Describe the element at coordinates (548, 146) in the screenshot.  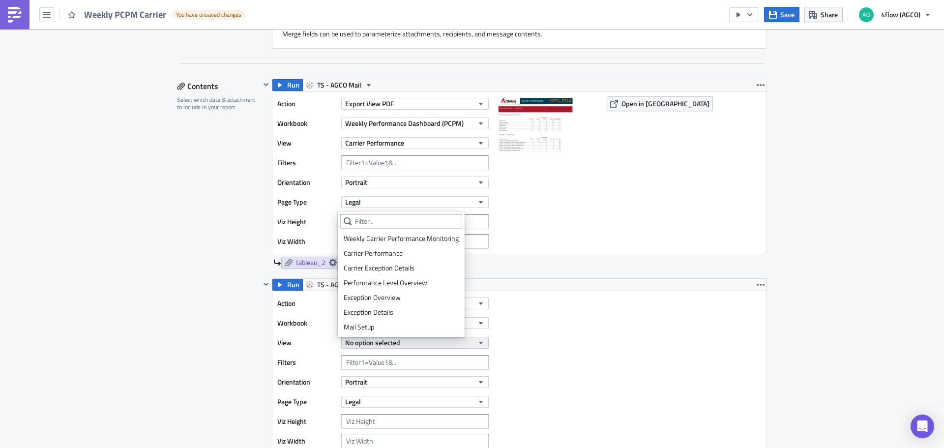
I see `img: View Image` at that location.